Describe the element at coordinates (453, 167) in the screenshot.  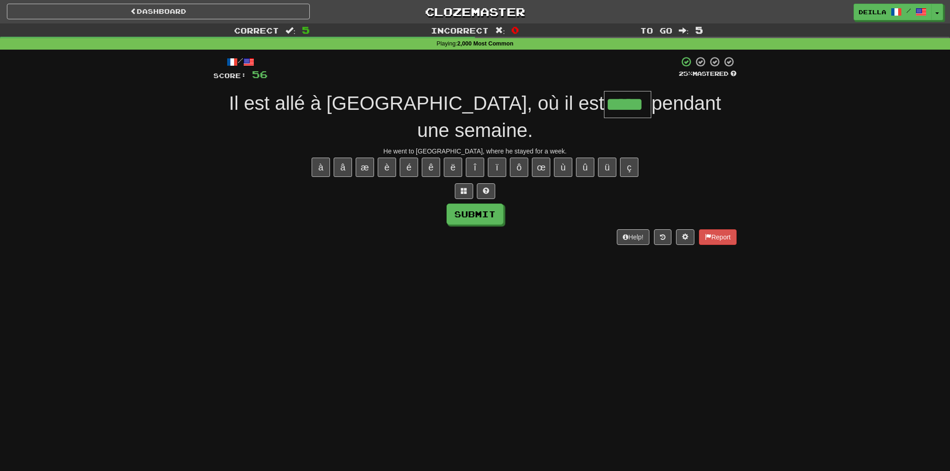
I see `button: ë` at that location.